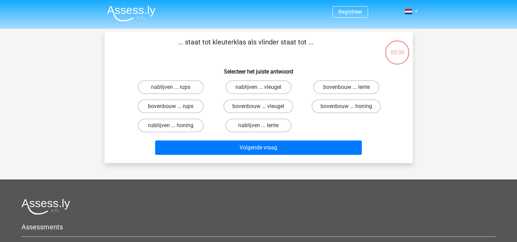 The width and height of the screenshot is (517, 242). What do you see at coordinates (258, 227) in the screenshot?
I see `h5: Assessments` at bounding box center [258, 227].